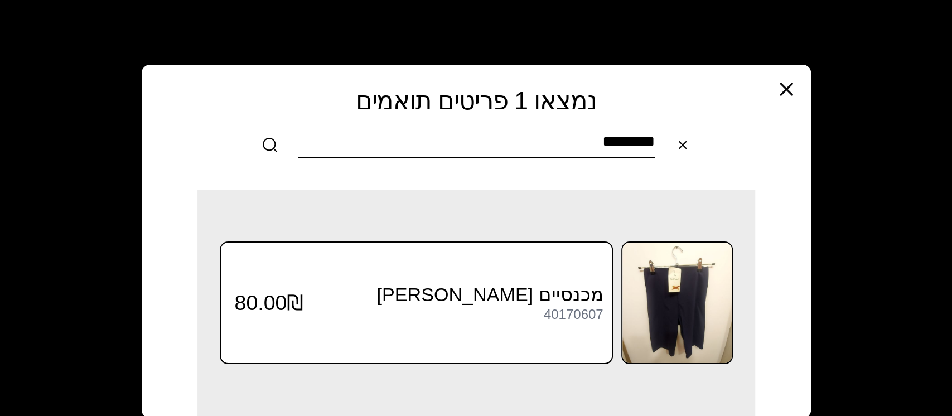  What do you see at coordinates (269, 302) in the screenshot?
I see `span: 80.00₪` at bounding box center [269, 302].